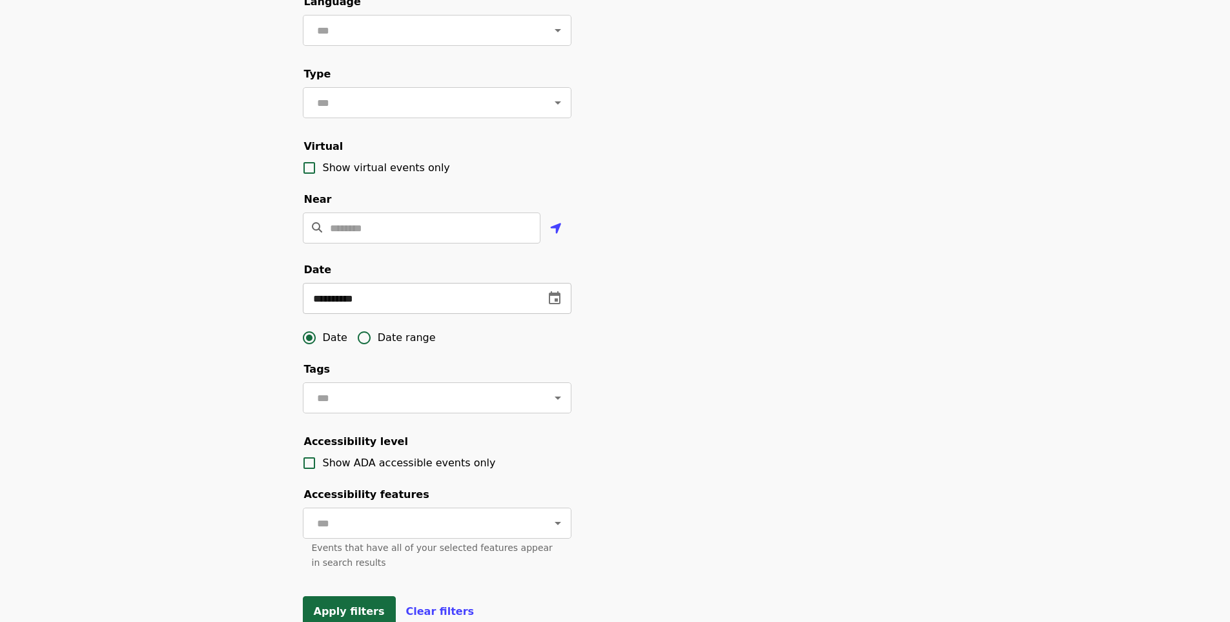  I want to click on span: Show ADA accessible events only, so click(409, 462).